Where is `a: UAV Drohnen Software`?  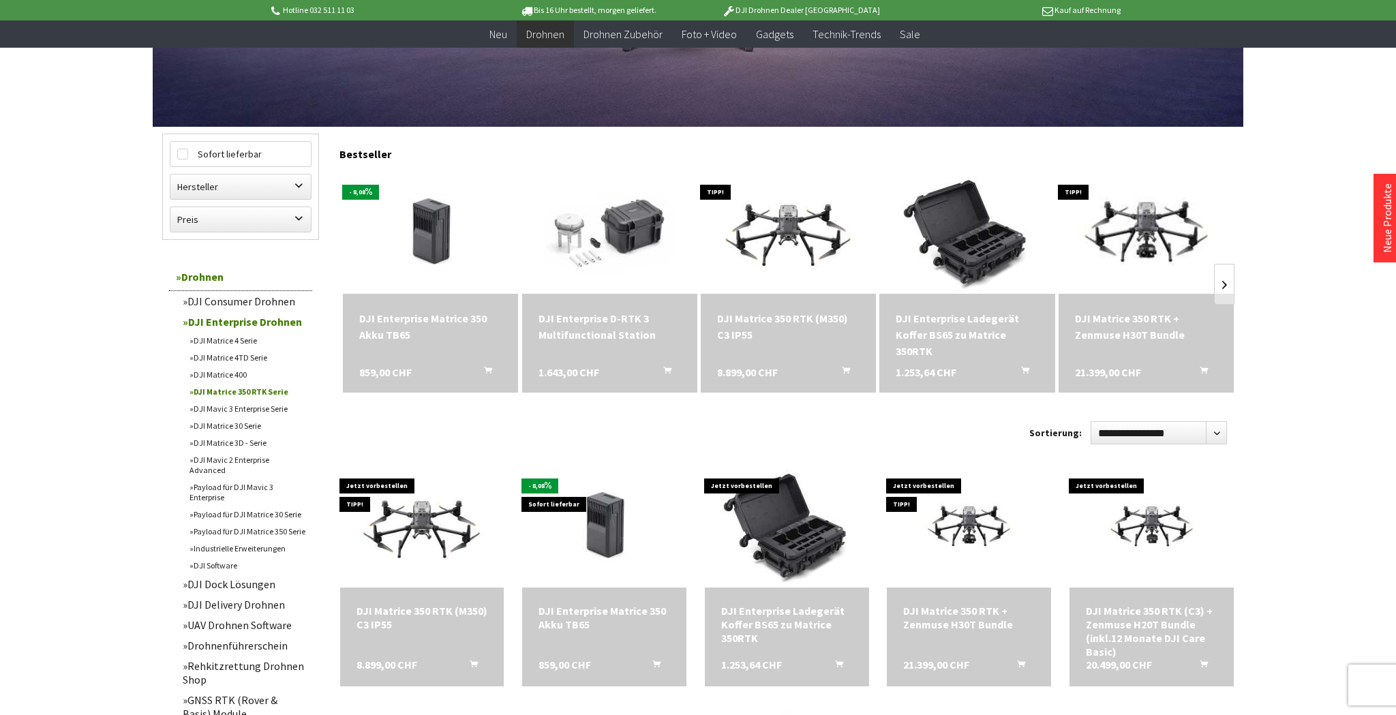
a: UAV Drohnen Software is located at coordinates (244, 625).